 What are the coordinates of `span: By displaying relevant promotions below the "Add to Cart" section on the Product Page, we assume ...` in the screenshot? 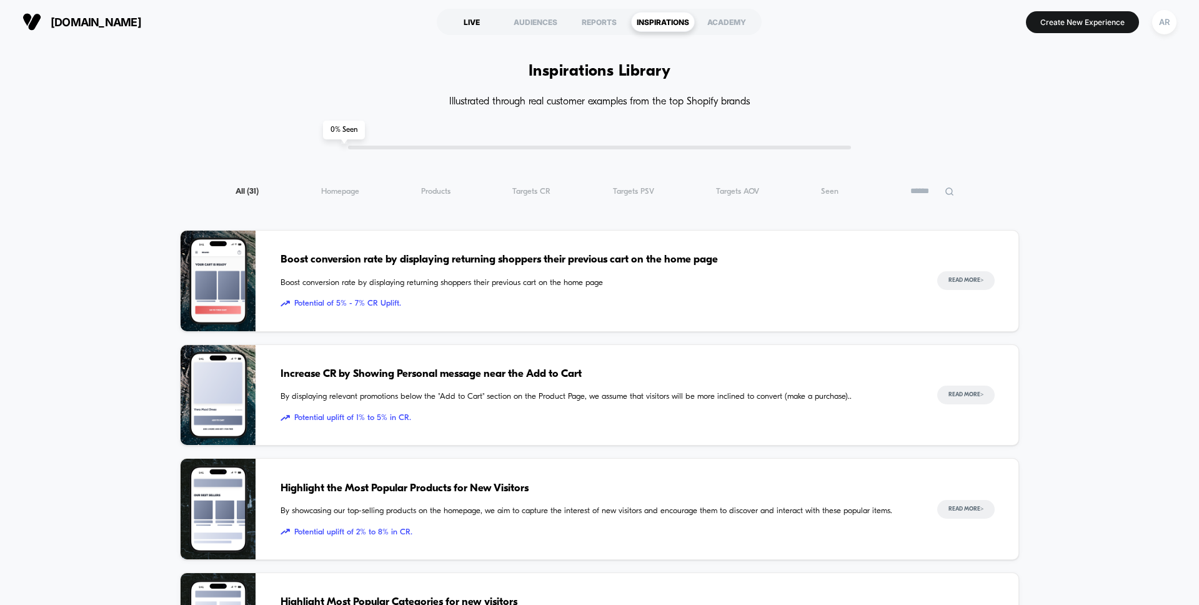 It's located at (596, 397).